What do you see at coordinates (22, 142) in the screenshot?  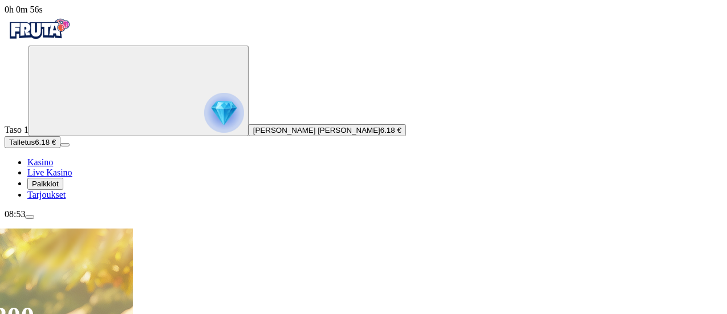 I see `span: Talletus` at bounding box center [22, 142].